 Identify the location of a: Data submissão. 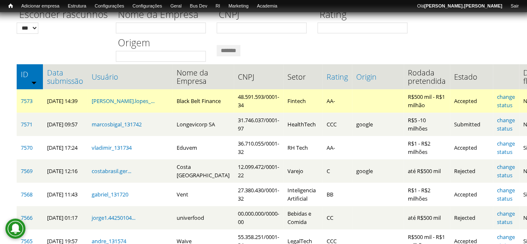
(65, 77).